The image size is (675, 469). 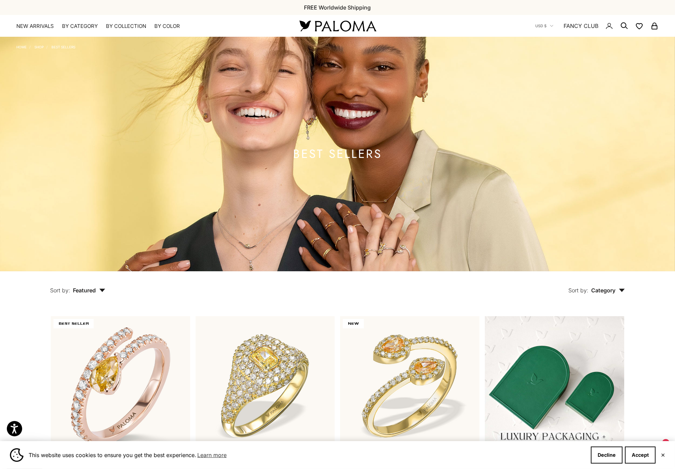 I want to click on span: USD $, so click(x=540, y=26).